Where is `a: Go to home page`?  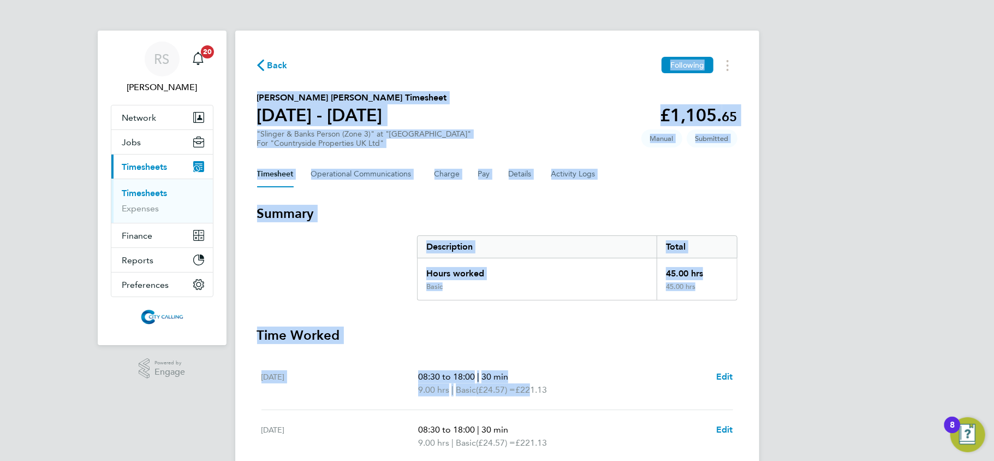
a: Go to home page is located at coordinates (162, 317).